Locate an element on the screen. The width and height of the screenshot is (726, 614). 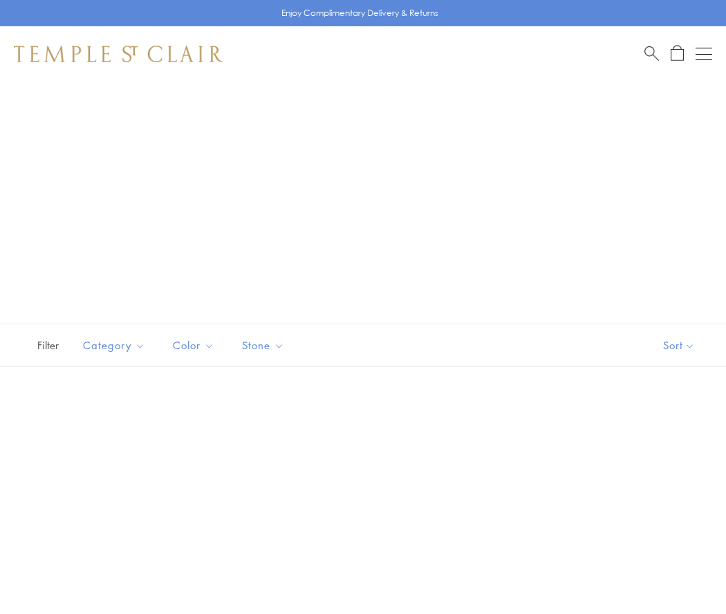
p: Enjoy Complimentary Delivery & Returns is located at coordinates (359, 13).